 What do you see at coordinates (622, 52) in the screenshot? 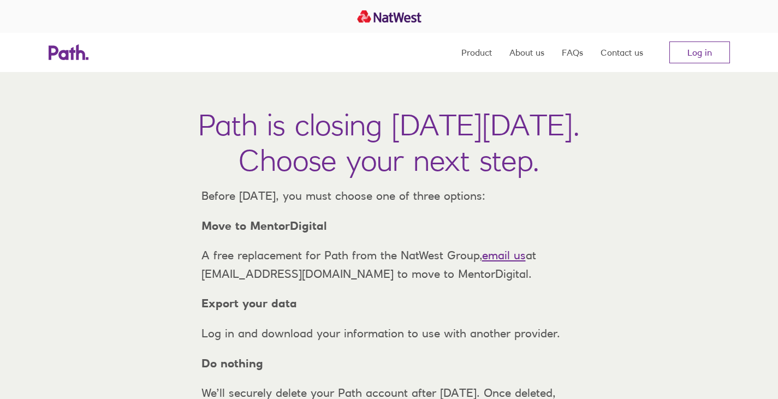
I see `a: Contact us` at bounding box center [622, 52].